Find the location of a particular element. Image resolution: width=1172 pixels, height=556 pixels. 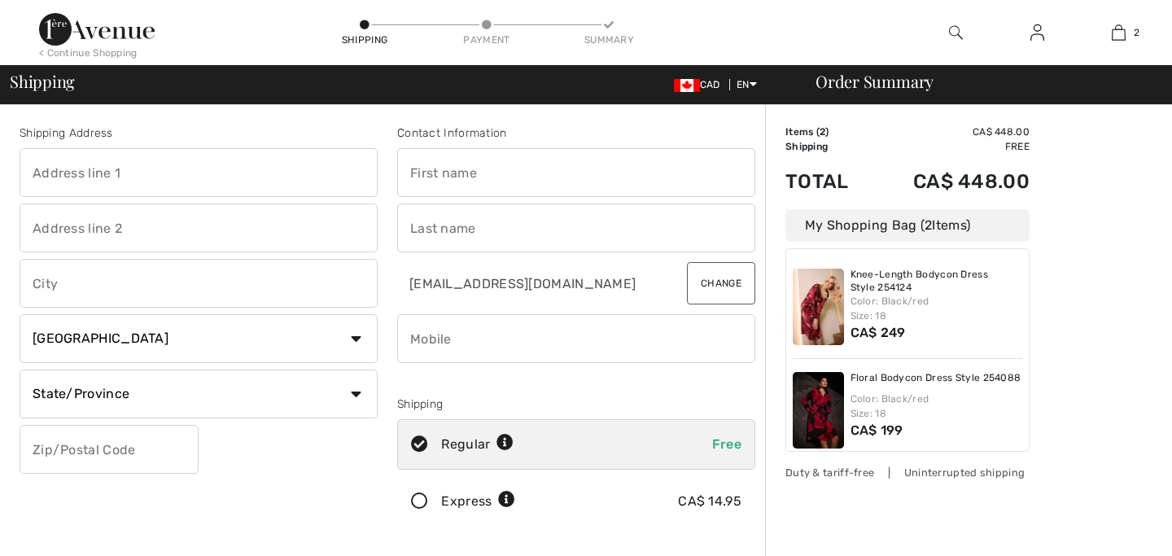

div: Order Summary is located at coordinates (980, 81).